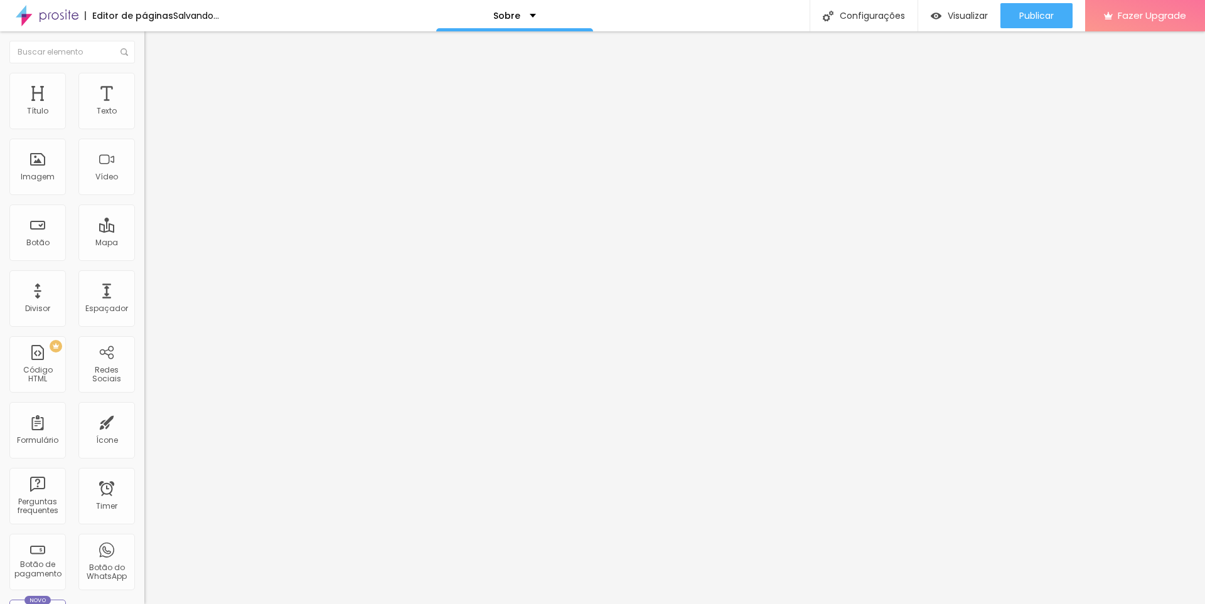 The image size is (1205, 604). I want to click on div: Divisor, so click(38, 309).